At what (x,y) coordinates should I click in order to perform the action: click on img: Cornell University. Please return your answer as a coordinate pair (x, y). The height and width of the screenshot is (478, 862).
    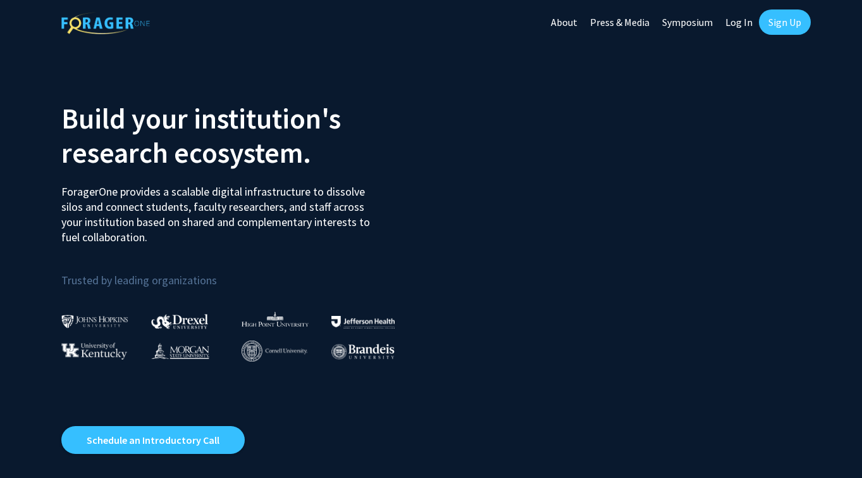
    Looking at the image, I should click on (275, 350).